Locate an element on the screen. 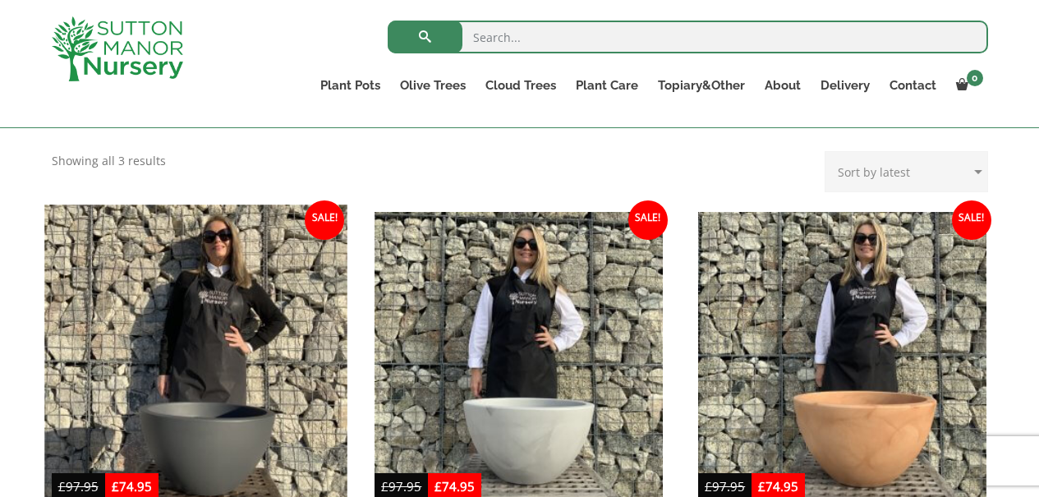 The height and width of the screenshot is (497, 1039). select: Shop order is located at coordinates (906, 172).